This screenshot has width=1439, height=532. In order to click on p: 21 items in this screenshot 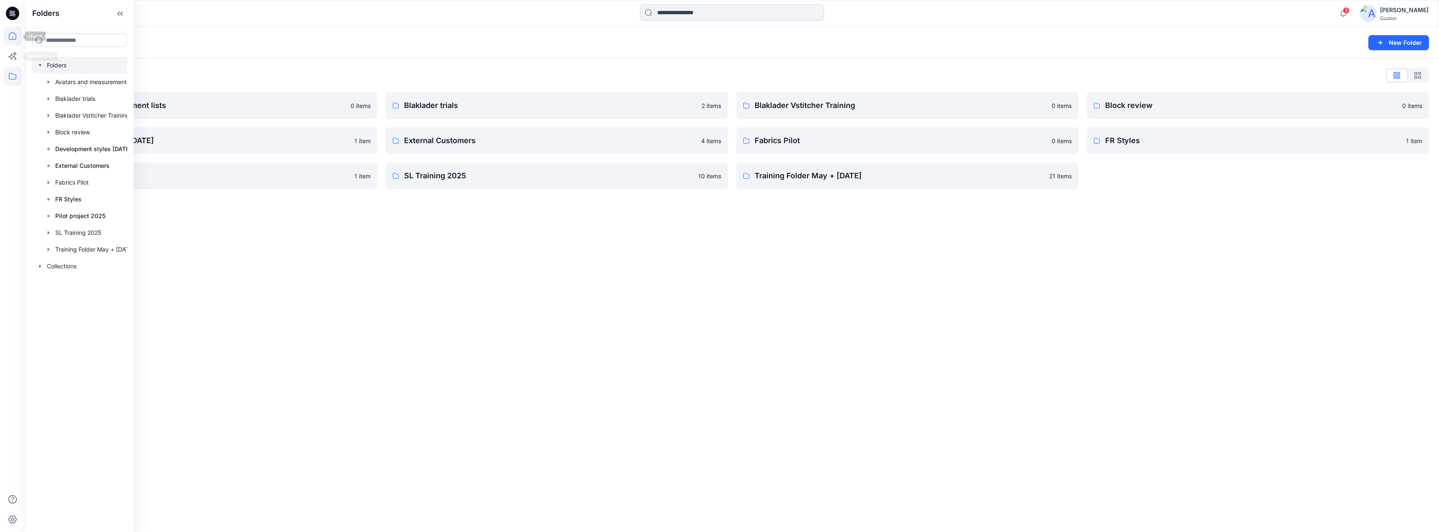, I will do `click(1060, 176)`.